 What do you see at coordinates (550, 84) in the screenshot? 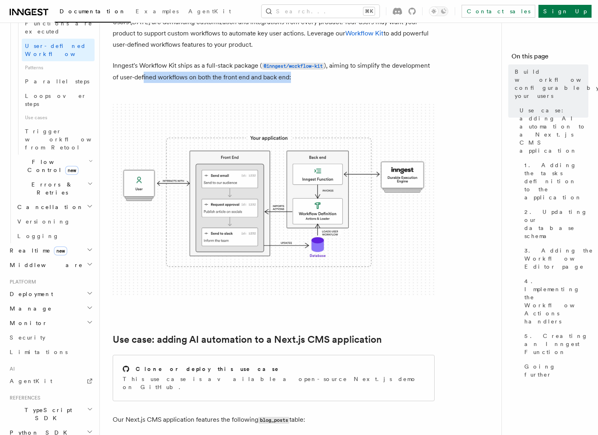
I see `a: Build workflows configurable by your users` at bounding box center [550, 84].